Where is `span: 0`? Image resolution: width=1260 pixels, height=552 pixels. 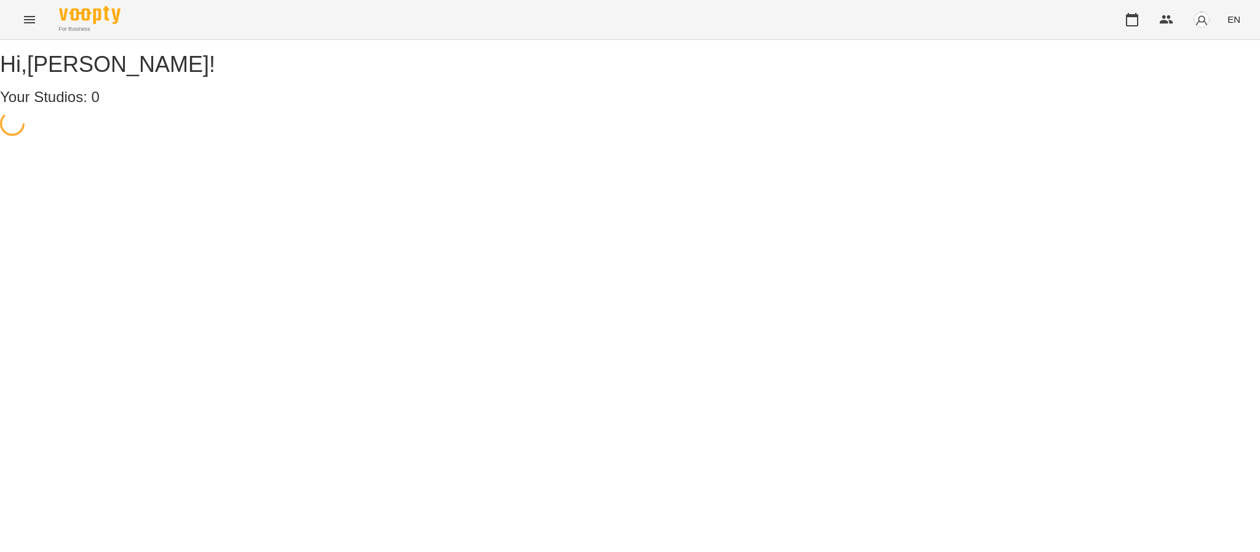
span: 0 is located at coordinates (95, 97).